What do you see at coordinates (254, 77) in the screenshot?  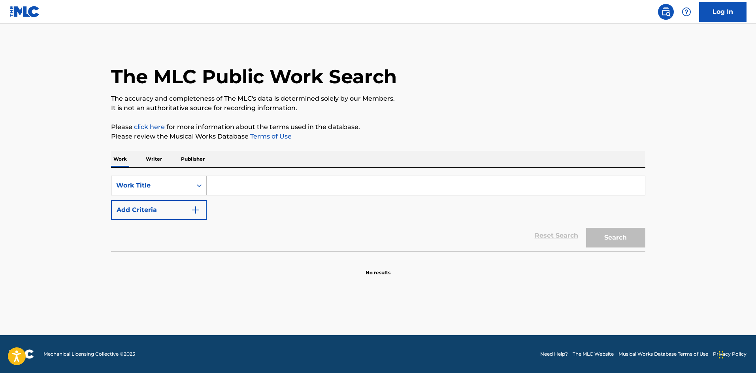 I see `h1: The MLC Public Work Search` at bounding box center [254, 77].